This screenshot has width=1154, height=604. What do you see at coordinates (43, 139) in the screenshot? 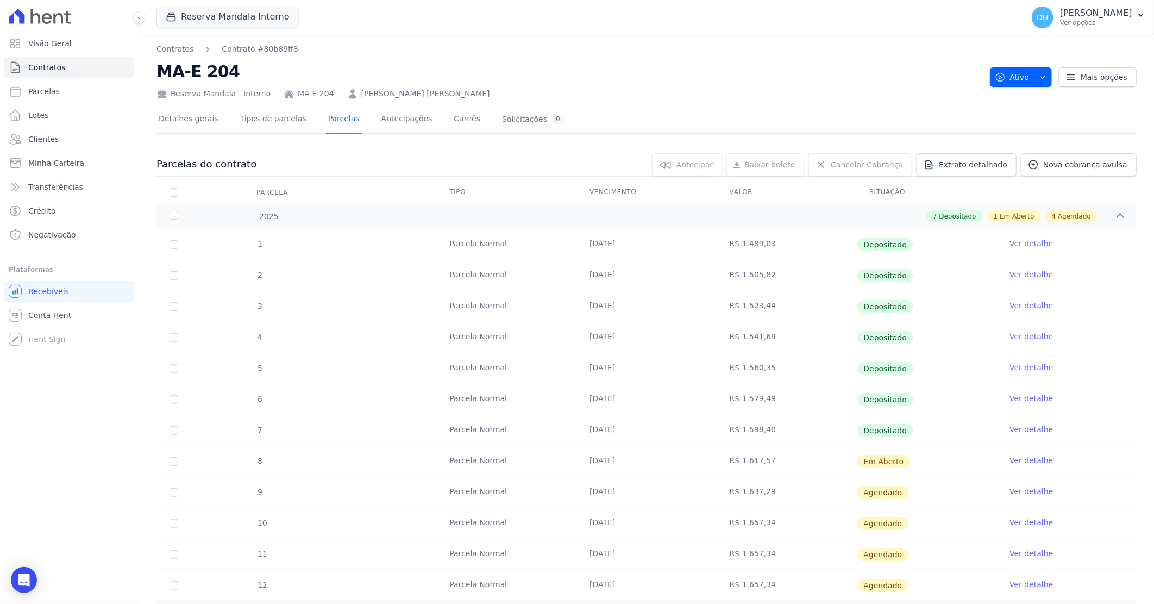
I see `span: Clientes` at bounding box center [43, 139].